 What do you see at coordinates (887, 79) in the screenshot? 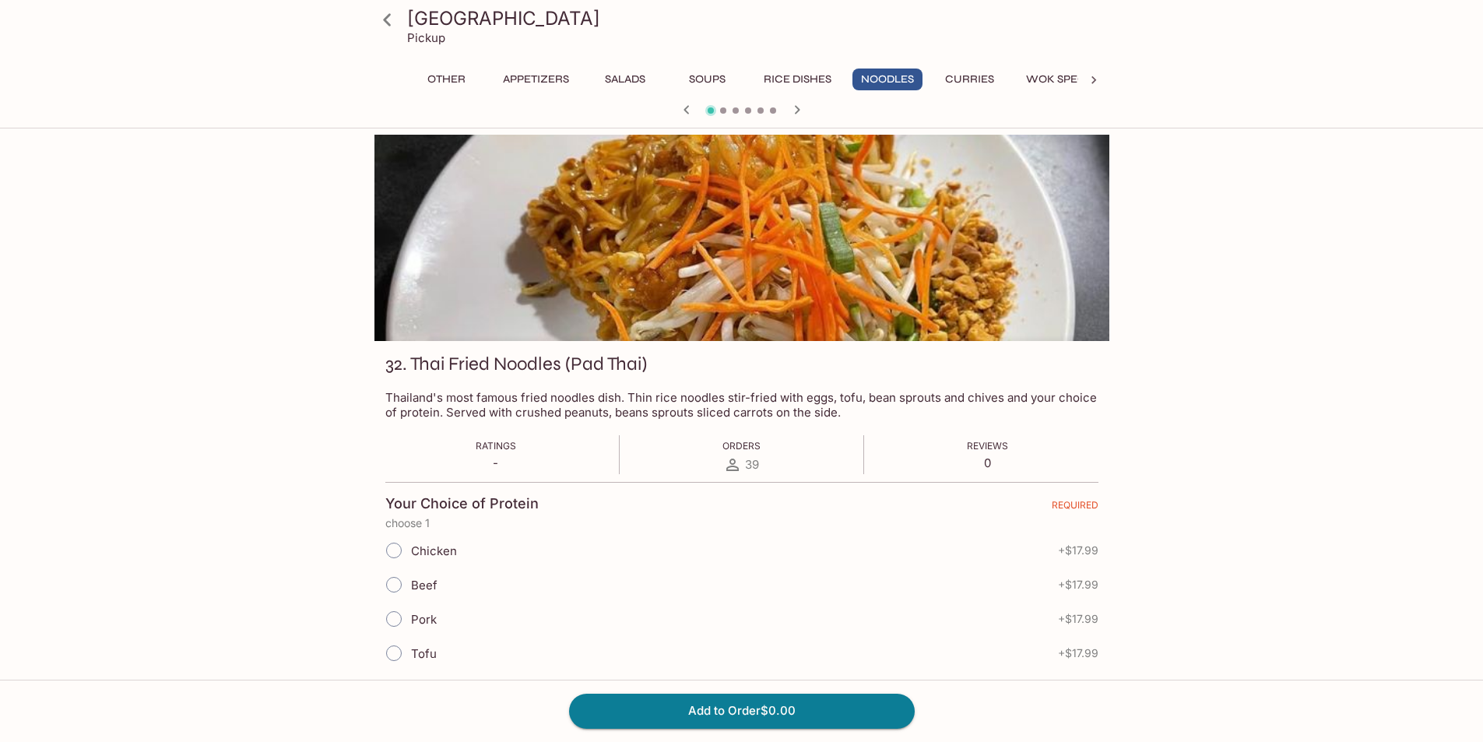
I see `button: Noodles` at bounding box center [887, 79].